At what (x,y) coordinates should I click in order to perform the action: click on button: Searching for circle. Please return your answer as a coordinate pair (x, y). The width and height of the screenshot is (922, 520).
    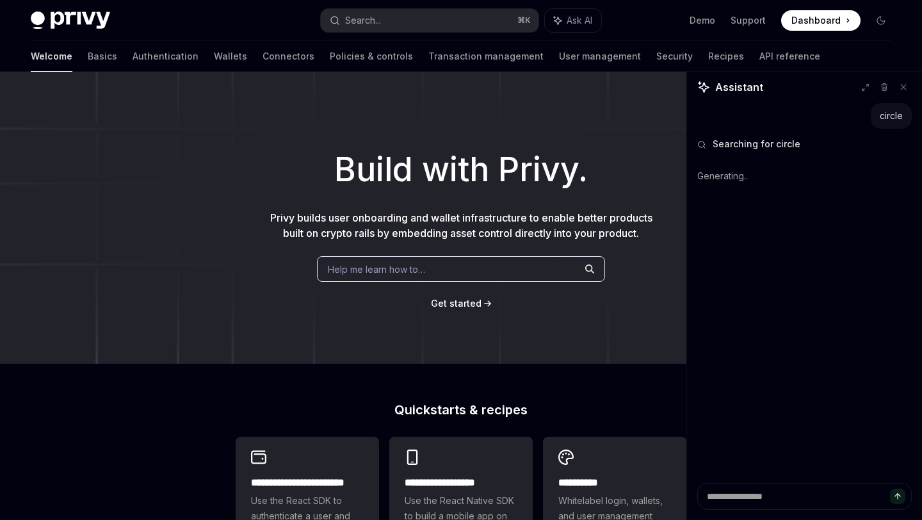
    Looking at the image, I should click on (805, 144).